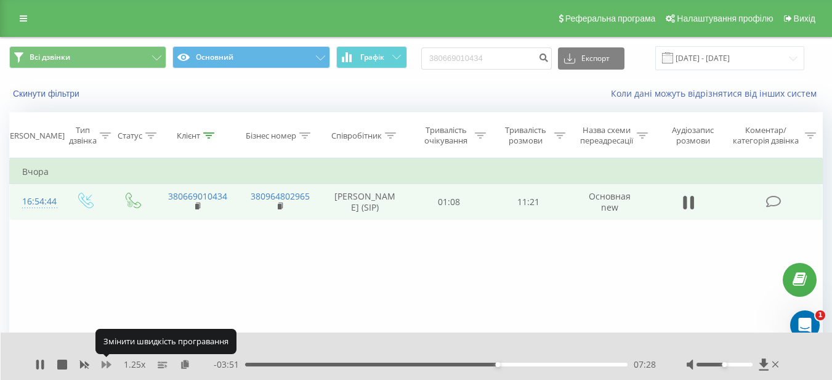  I want to click on span: Налаштування профілю, so click(725, 18).